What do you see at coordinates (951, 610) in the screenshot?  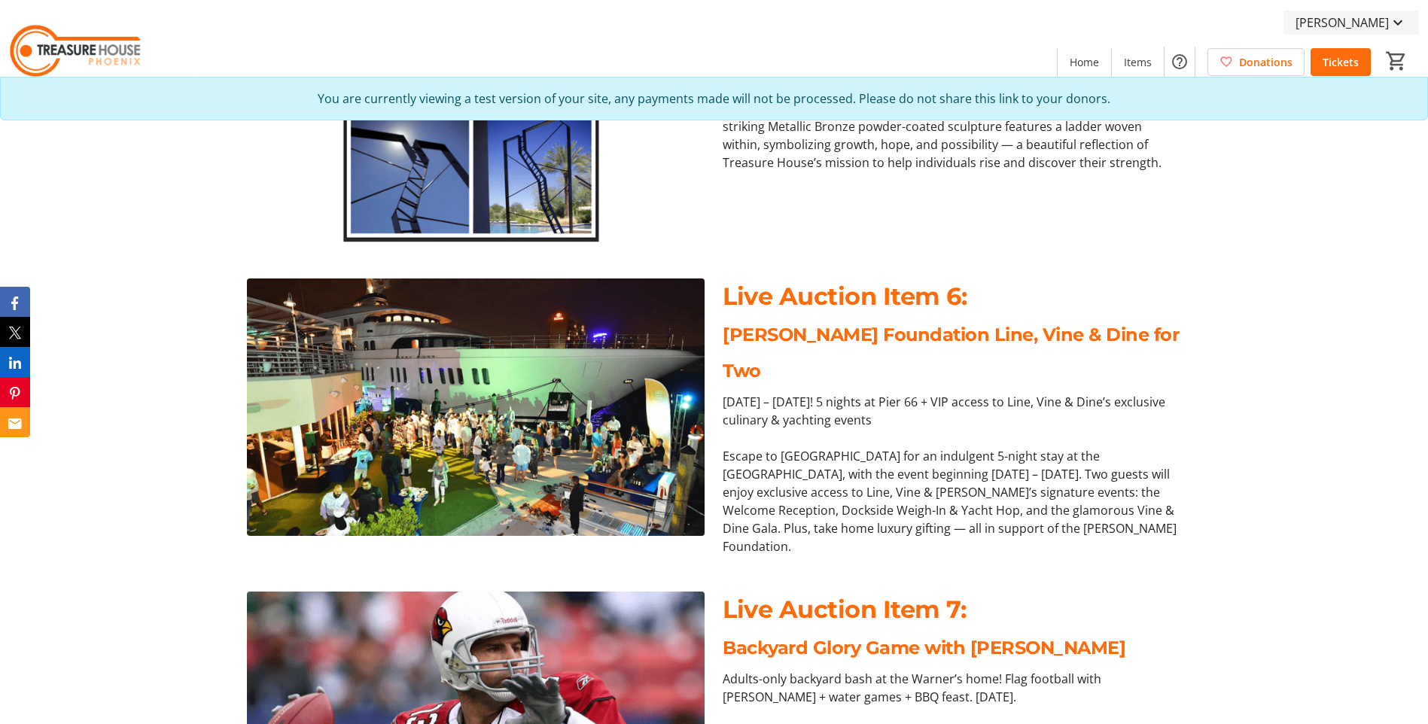 I see `p: Live Auction Item 7:` at bounding box center [951, 610].